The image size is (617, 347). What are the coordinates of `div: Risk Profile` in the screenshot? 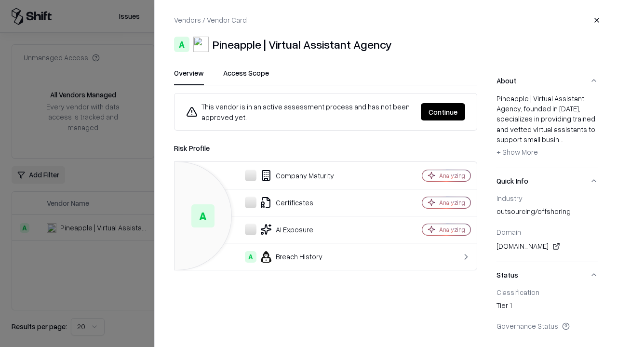 It's located at (325, 148).